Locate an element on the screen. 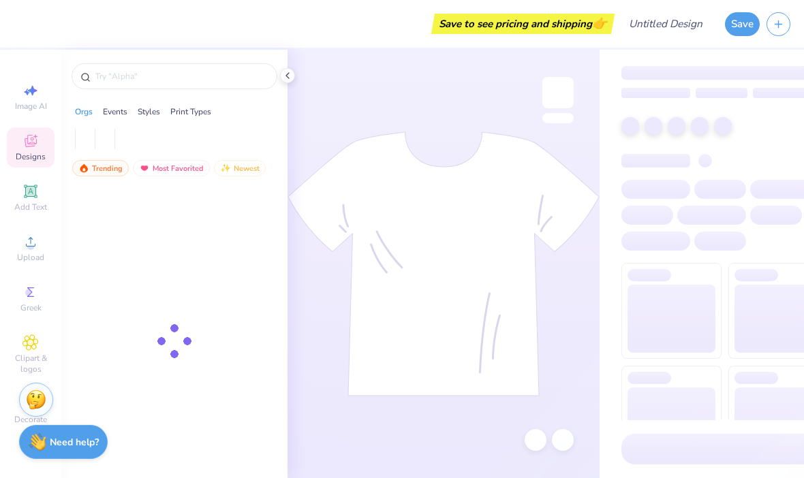  img: Newest.gif is located at coordinates (225, 168).